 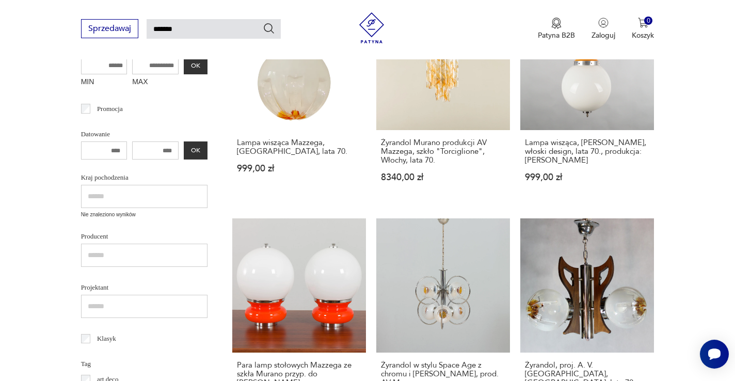 What do you see at coordinates (144, 364) in the screenshot?
I see `p: Tag` at bounding box center [144, 364].